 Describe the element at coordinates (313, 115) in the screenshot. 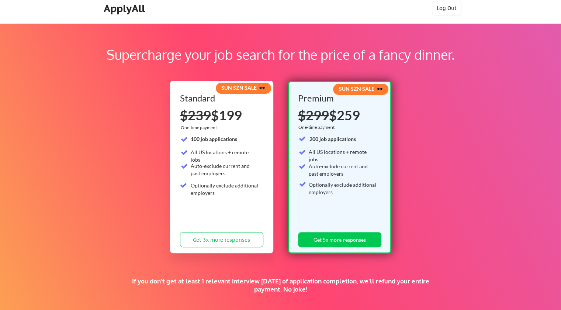

I see `s: $299` at that location.